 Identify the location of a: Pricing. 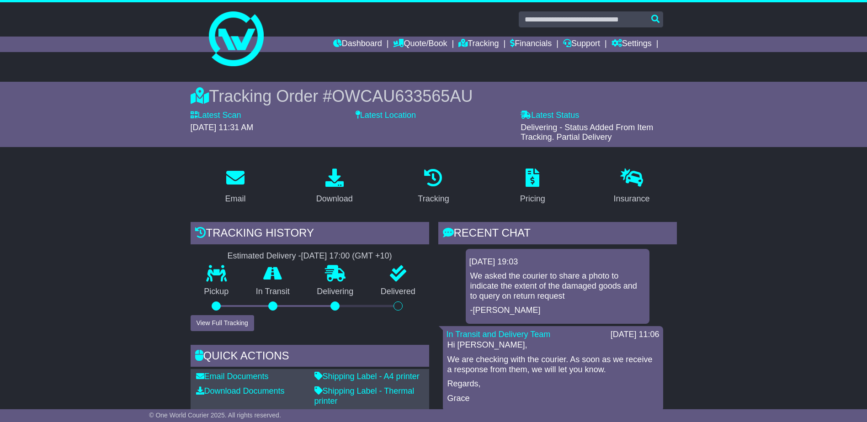
(533, 187).